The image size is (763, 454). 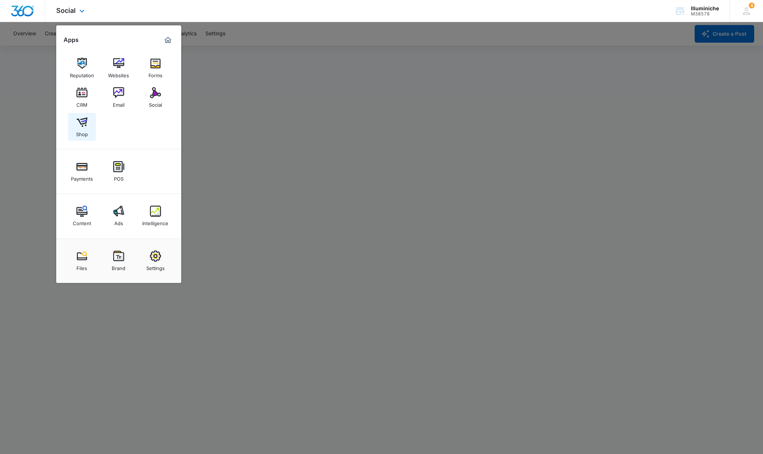 What do you see at coordinates (82, 216) in the screenshot?
I see `a: Content` at bounding box center [82, 216].